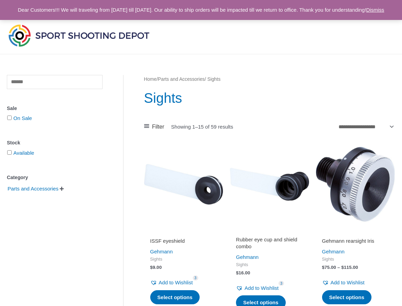 This screenshot has width=402, height=306. What do you see at coordinates (347, 297) in the screenshot?
I see `a: Select options for “Gehmann rearsight Iris”` at bounding box center [347, 297].